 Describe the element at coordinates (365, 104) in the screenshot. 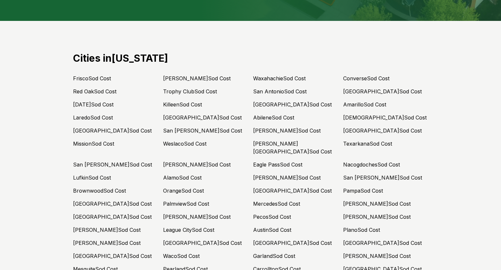

I see `a: AmarilloSod Cost` at that location.